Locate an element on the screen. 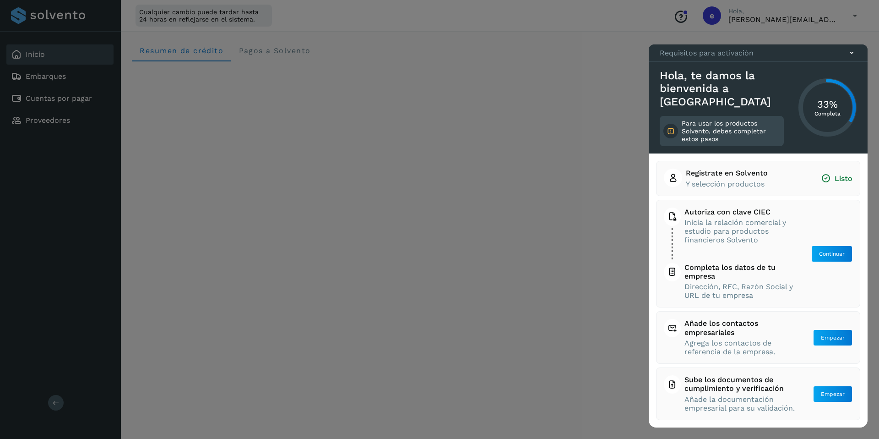 This screenshot has height=439, width=879. button: Continuar is located at coordinates (832, 254).